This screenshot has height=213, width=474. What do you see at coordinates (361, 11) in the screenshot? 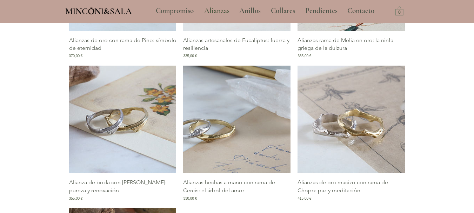
I see `p: Contacto` at bounding box center [361, 11].